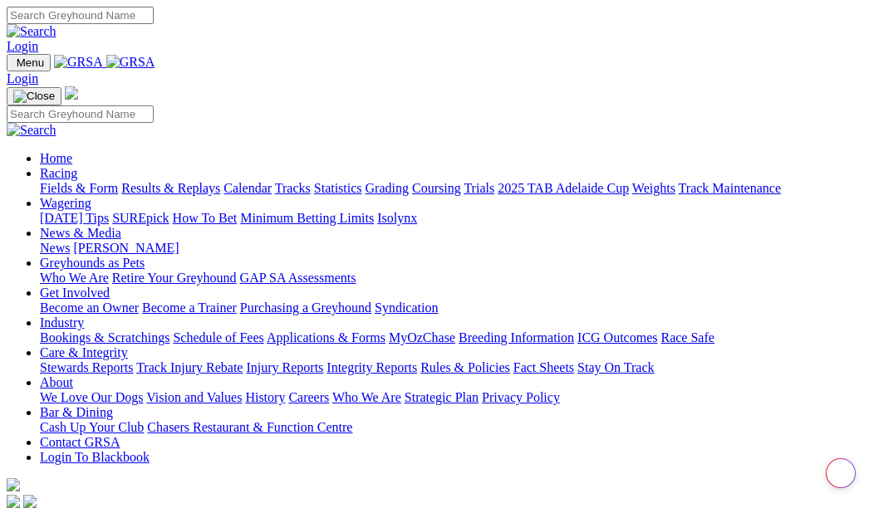  What do you see at coordinates (91, 427) in the screenshot?
I see `a: Cash Up Your Club` at bounding box center [91, 427].